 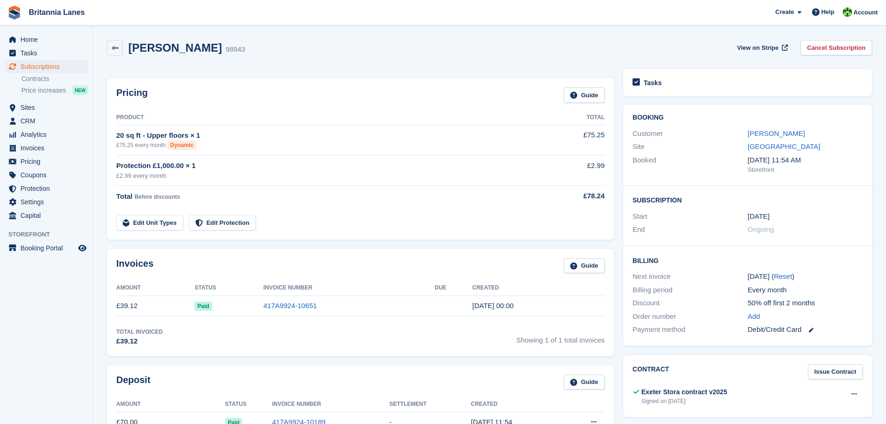 What do you see at coordinates (805, 170) in the screenshot?
I see `div: Storefront` at bounding box center [805, 170].